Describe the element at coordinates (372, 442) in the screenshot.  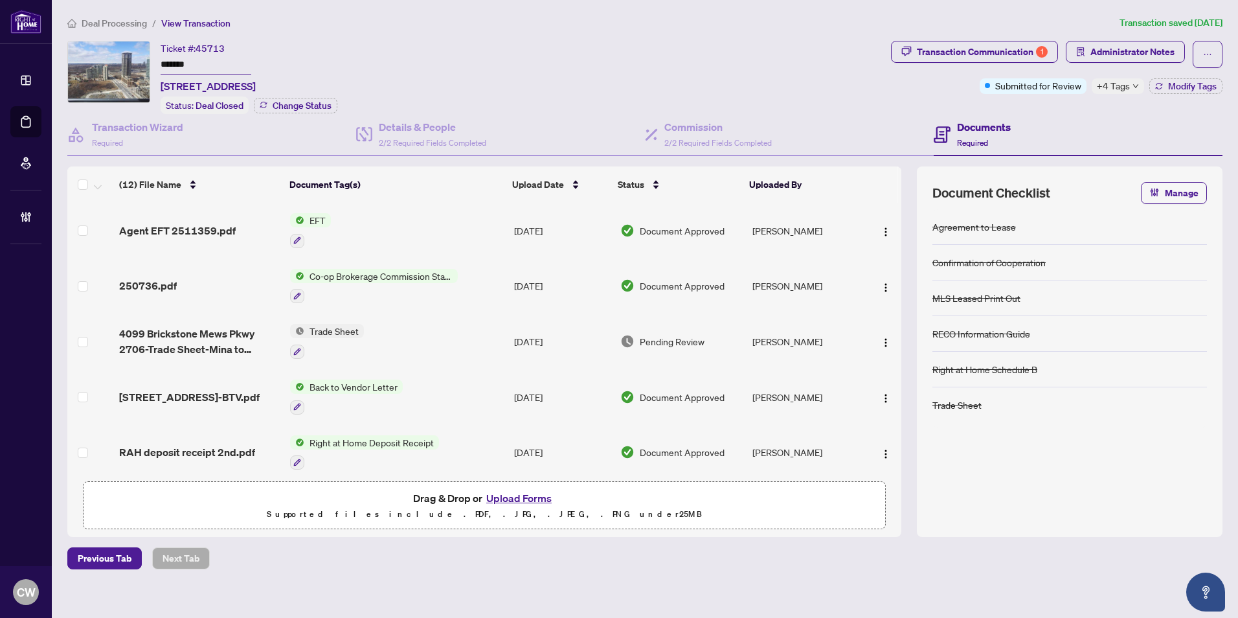
I see `span: Right at Home Deposit Receipt` at that location.